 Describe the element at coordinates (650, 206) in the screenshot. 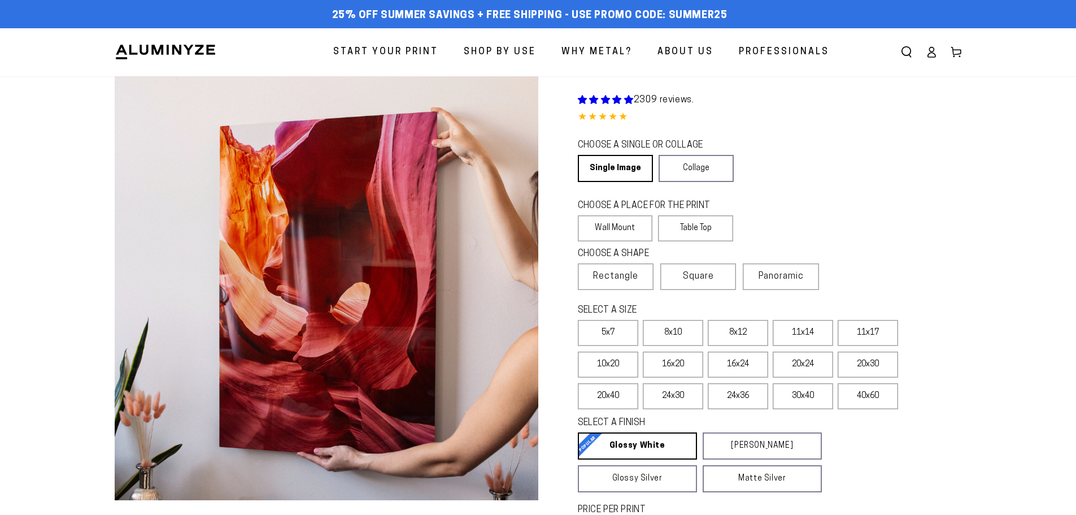

I see `legend: CHOOSE A PLACE FOR THE PRINT` at that location.